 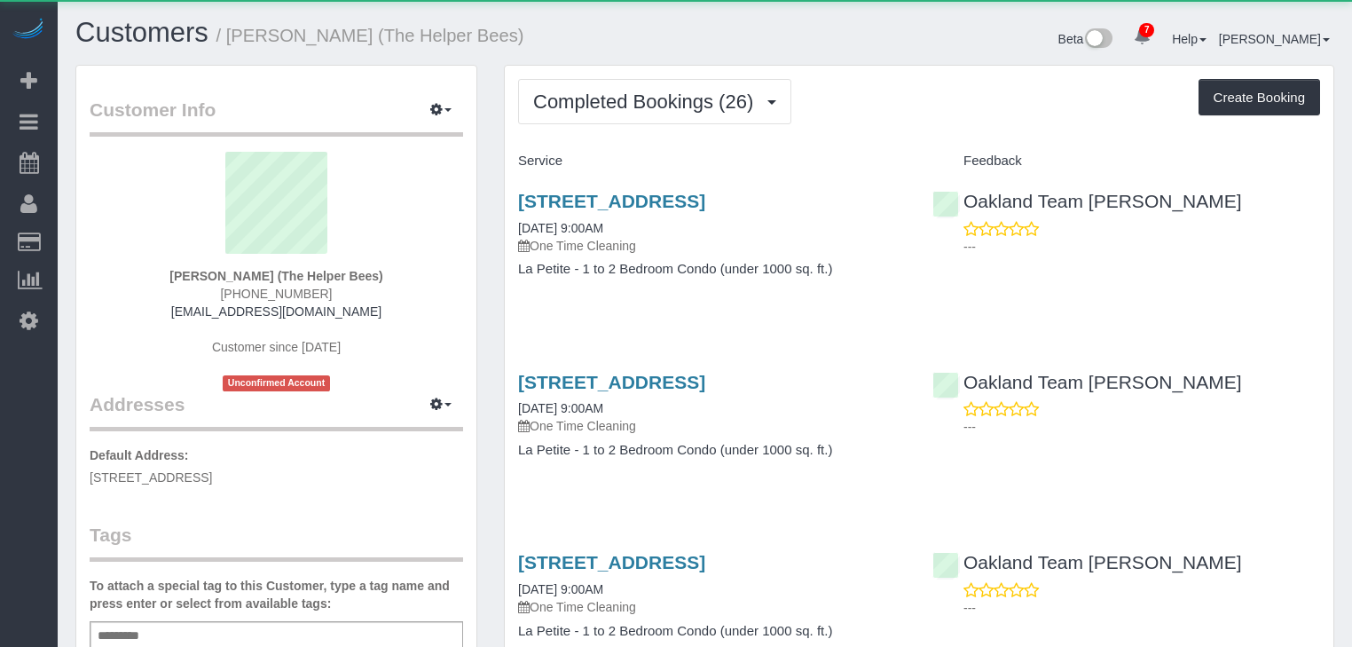 What do you see at coordinates (1189, 39) in the screenshot?
I see `a: Help` at bounding box center [1189, 39].